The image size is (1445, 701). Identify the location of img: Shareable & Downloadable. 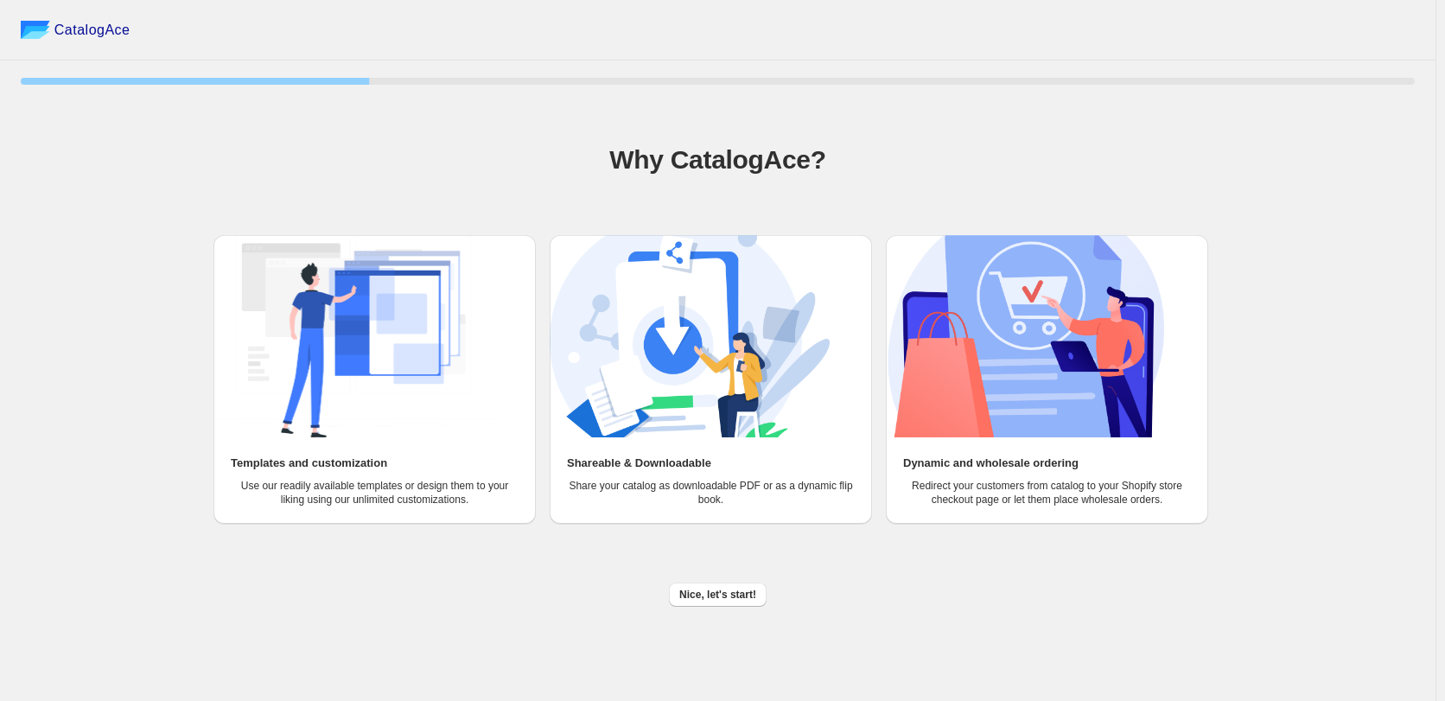
(690, 336).